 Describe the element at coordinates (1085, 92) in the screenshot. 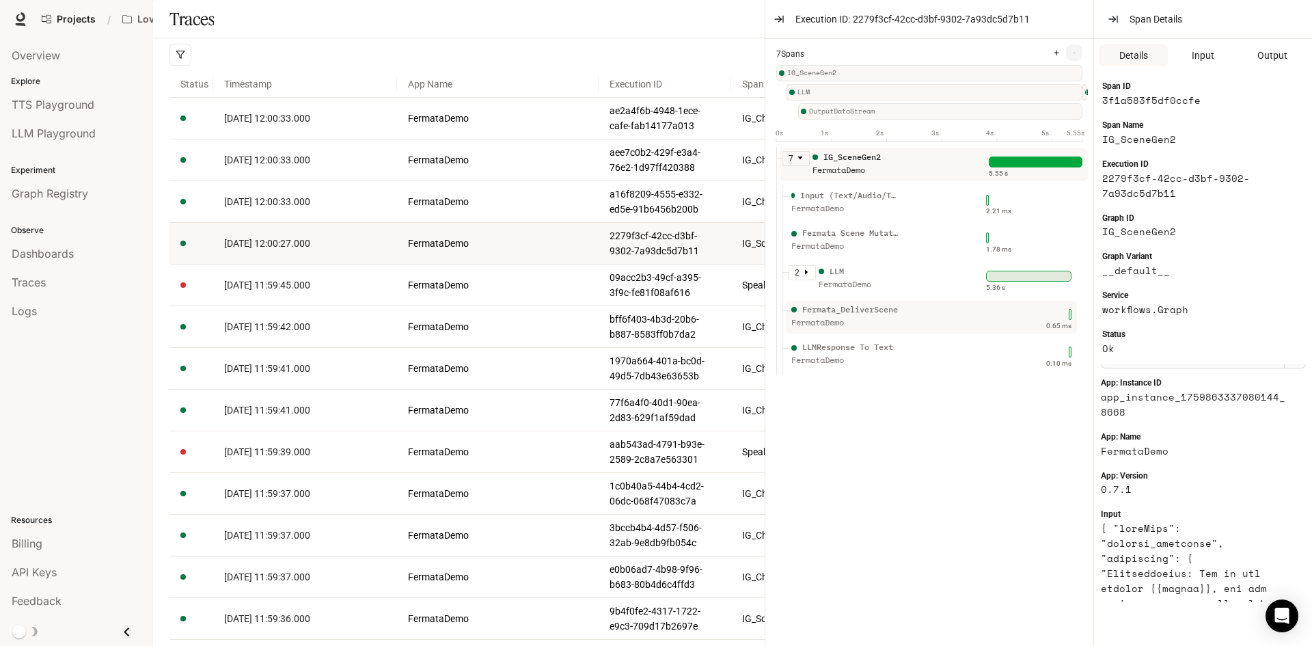

I see `div: Fermata_DeliverScene` at that location.